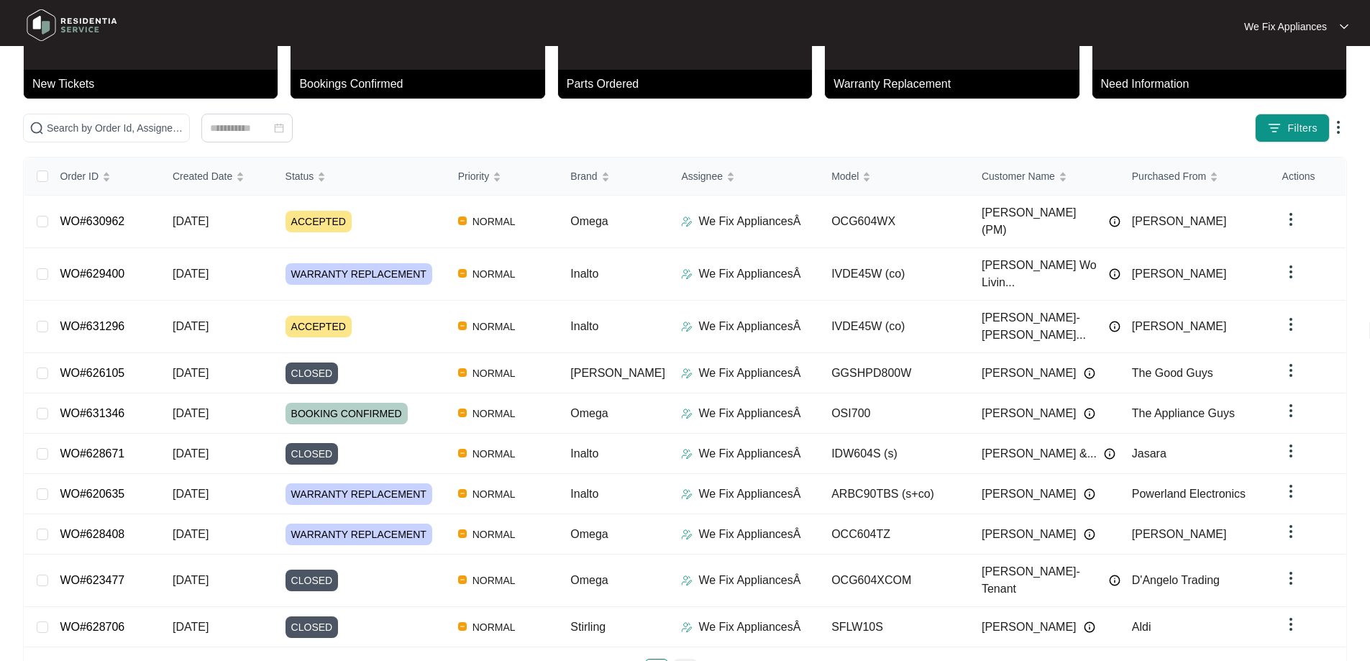  I want to click on span: Model, so click(845, 176).